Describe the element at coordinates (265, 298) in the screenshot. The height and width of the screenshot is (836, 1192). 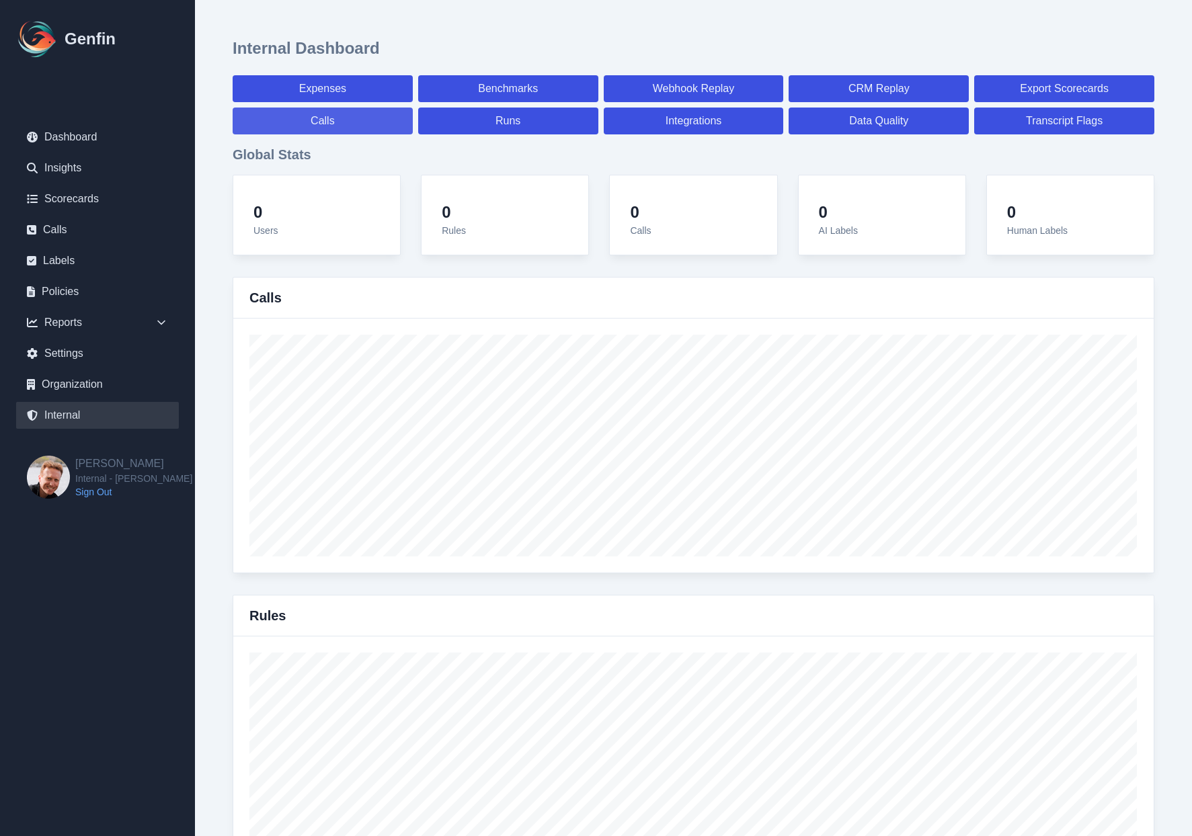
I see `h3: Calls` at that location.